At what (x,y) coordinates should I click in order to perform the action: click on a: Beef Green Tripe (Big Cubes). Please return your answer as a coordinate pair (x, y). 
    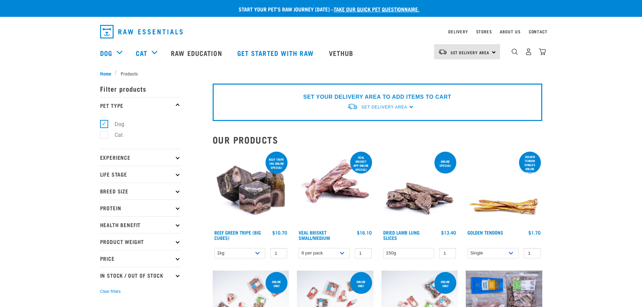
    Looking at the image, I should click on (238, 235).